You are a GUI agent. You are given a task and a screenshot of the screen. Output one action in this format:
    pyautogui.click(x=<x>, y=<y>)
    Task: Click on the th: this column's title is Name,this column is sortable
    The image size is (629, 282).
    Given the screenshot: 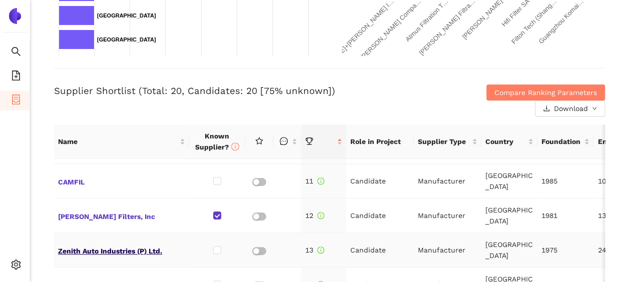 What is the action you would take?
    pyautogui.click(x=122, y=142)
    